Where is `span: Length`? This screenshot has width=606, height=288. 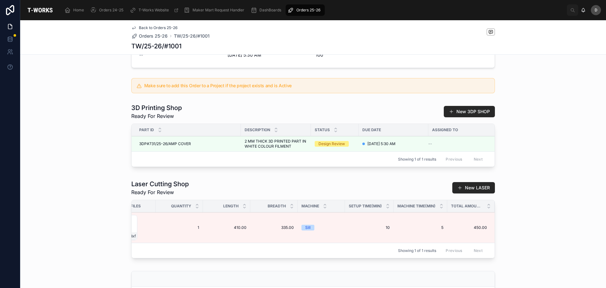 span: Length is located at coordinates (231, 206).